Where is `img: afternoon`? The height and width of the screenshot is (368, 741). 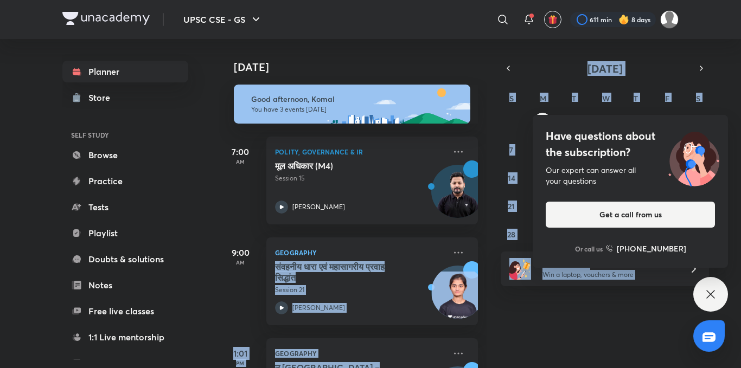
img: afternoon is located at coordinates (352, 104).